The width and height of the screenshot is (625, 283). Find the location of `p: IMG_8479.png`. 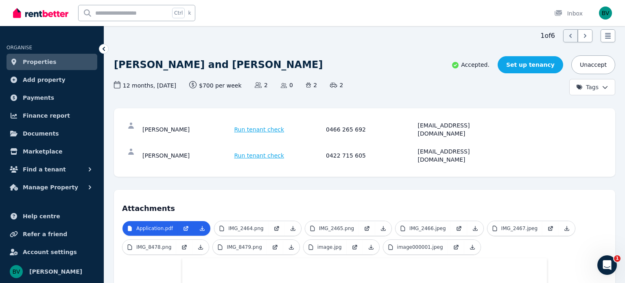

p: IMG_8479.png is located at coordinates (244, 247).